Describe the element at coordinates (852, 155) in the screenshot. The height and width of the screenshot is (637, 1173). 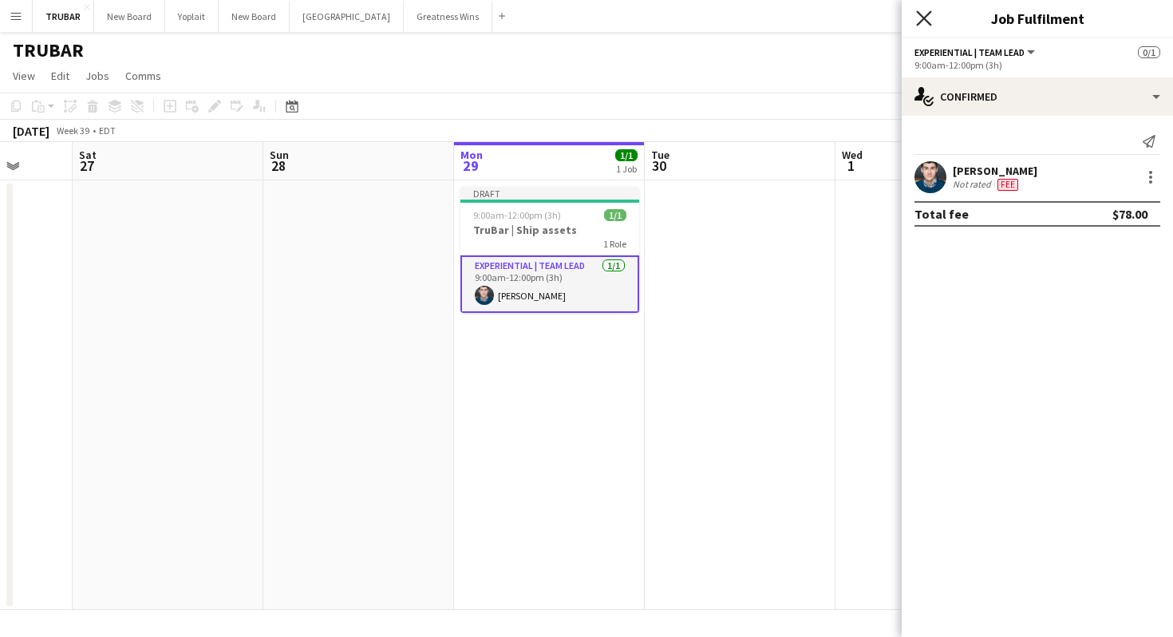
I see `span: Wed` at that location.